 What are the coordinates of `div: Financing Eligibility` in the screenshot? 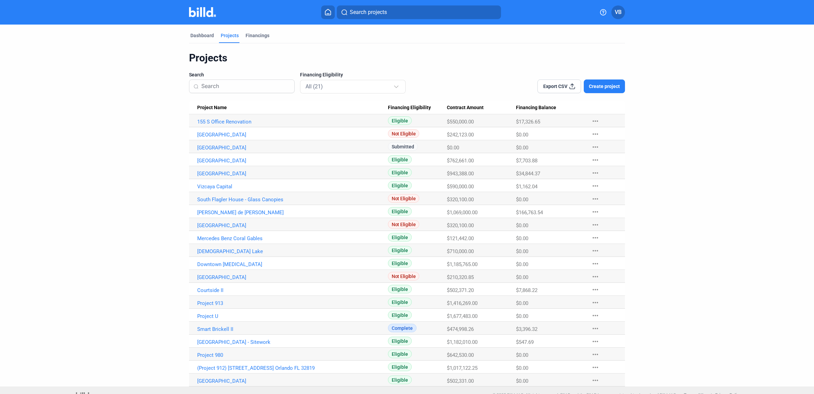 It's located at (417, 108).